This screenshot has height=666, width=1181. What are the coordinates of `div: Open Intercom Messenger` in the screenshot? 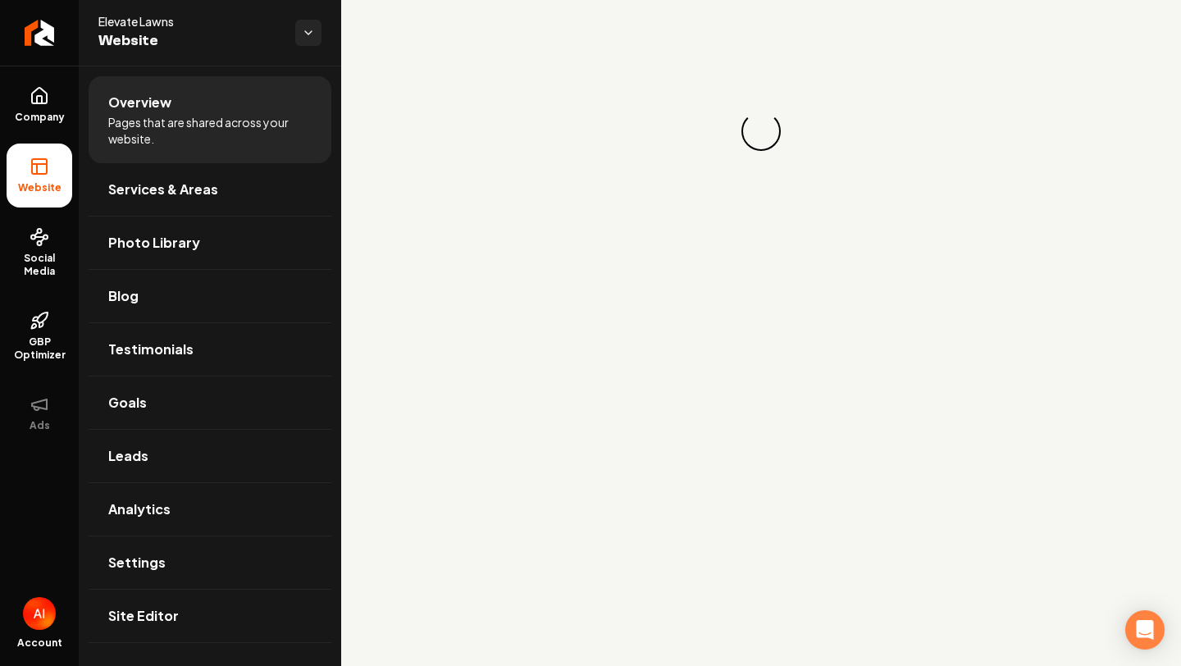 It's located at (1145, 630).